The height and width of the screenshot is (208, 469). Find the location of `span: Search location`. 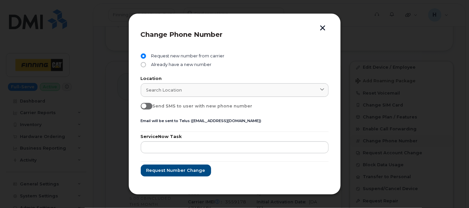

span: Search location is located at coordinates (164, 90).